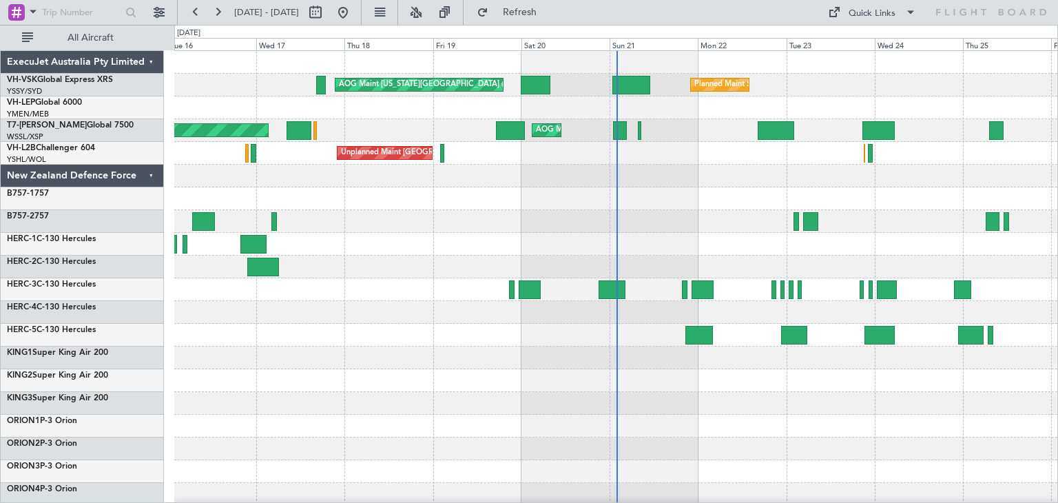 The image size is (1058, 503). I want to click on a: HERC-5C-130 Hercules, so click(51, 330).